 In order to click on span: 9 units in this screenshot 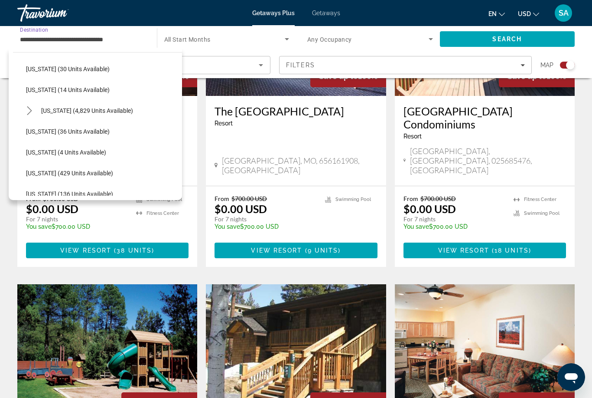, I will do `click(323, 250)`.